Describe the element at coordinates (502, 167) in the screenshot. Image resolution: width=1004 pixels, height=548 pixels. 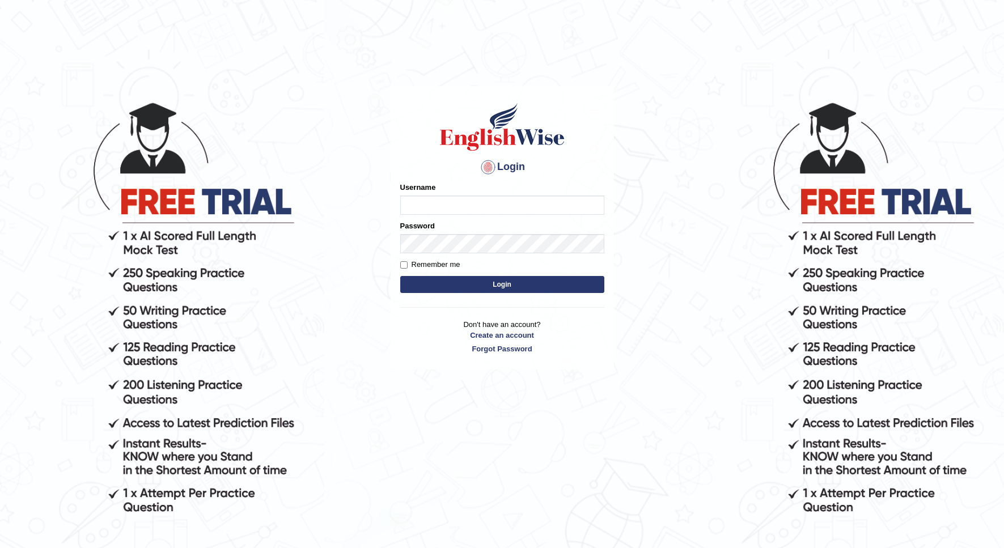
I see `h4: Login` at that location.